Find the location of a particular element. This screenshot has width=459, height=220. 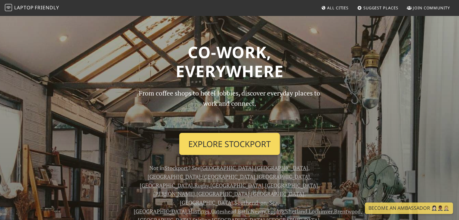

span: Join Community is located at coordinates (431, 8).